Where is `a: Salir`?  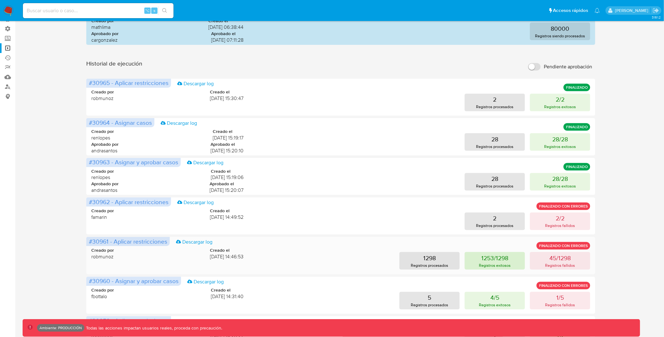
a: Salir is located at coordinates (656, 10).